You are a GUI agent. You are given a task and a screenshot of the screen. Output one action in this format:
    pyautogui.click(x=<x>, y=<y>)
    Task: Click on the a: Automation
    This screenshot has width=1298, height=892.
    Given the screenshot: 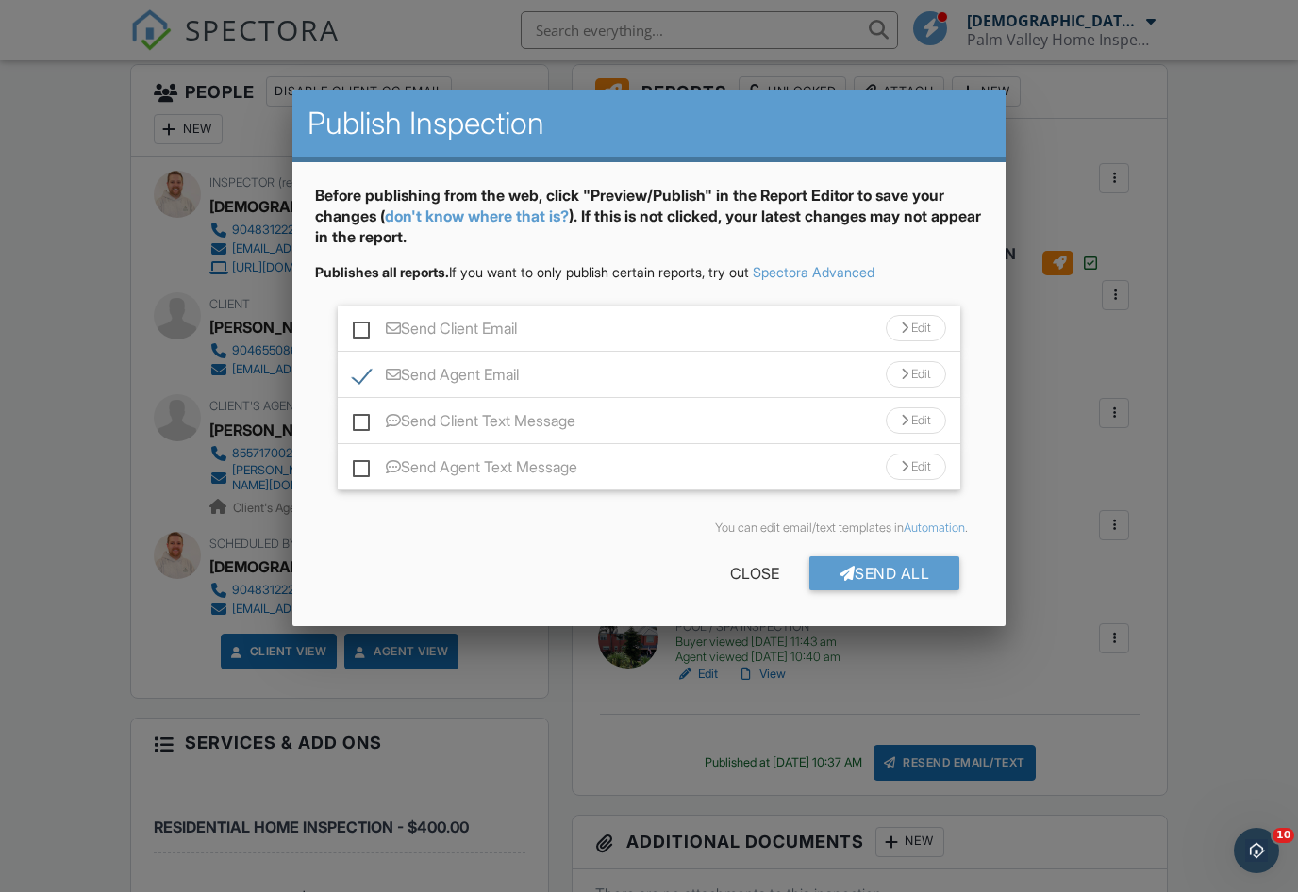 What is the action you would take?
    pyautogui.click(x=934, y=527)
    